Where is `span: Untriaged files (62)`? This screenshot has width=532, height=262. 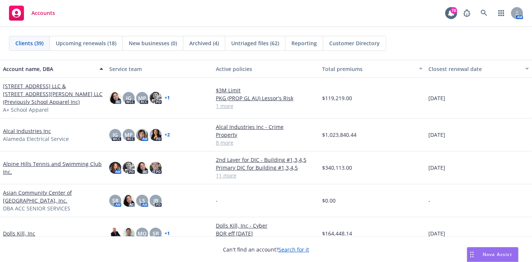
span: Untriaged files (62) is located at coordinates (255, 43).